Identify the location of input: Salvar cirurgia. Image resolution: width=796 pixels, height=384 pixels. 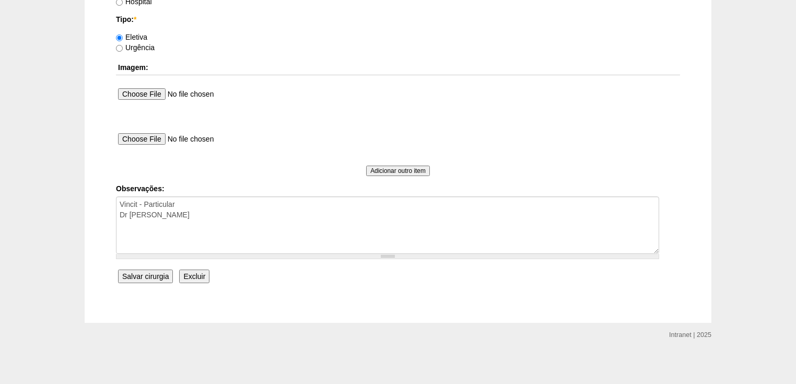
(145, 276).